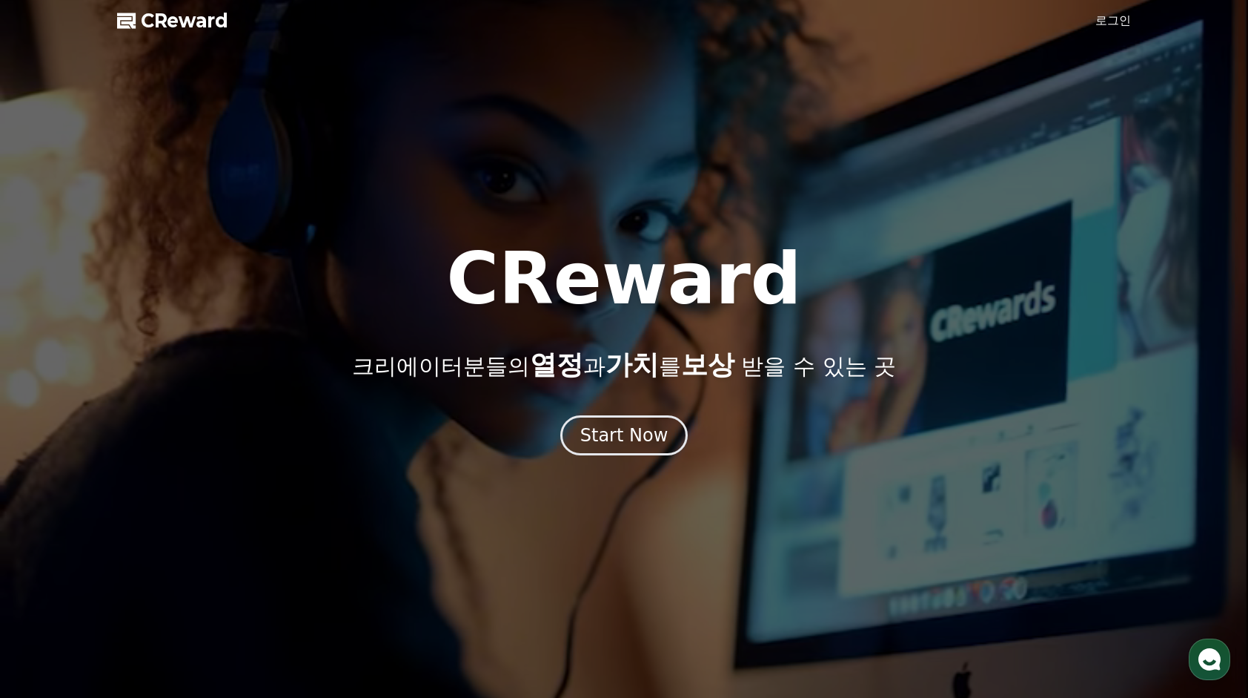  I want to click on span: 설정, so click(238, 498).